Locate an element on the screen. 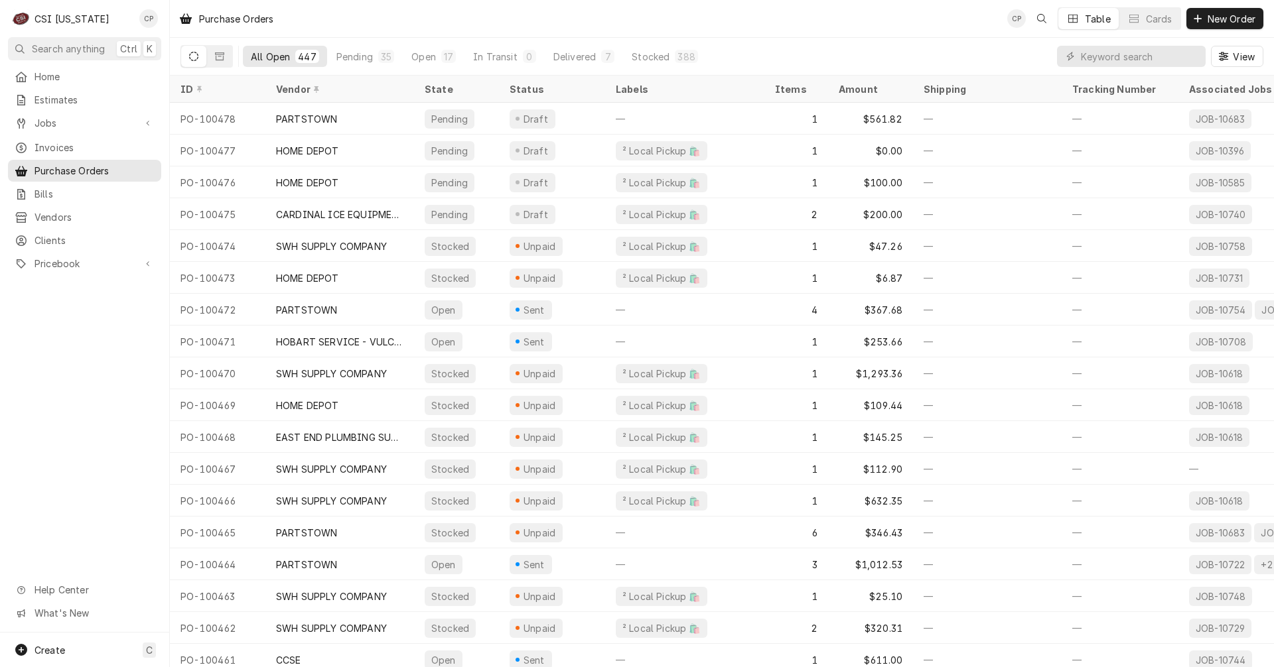 This screenshot has height=667, width=1274. button: Open search is located at coordinates (1042, 19).